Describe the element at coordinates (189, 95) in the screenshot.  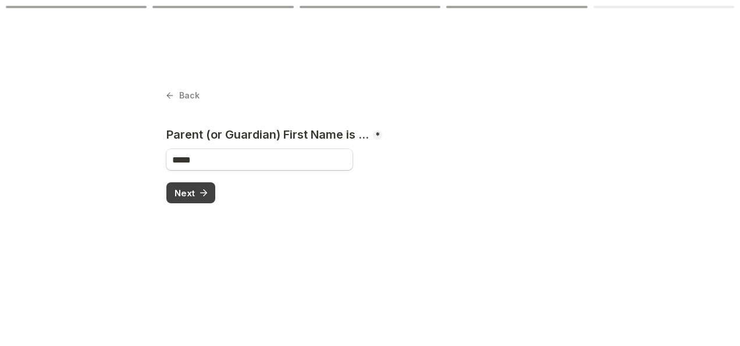
I see `span: Back` at that location.